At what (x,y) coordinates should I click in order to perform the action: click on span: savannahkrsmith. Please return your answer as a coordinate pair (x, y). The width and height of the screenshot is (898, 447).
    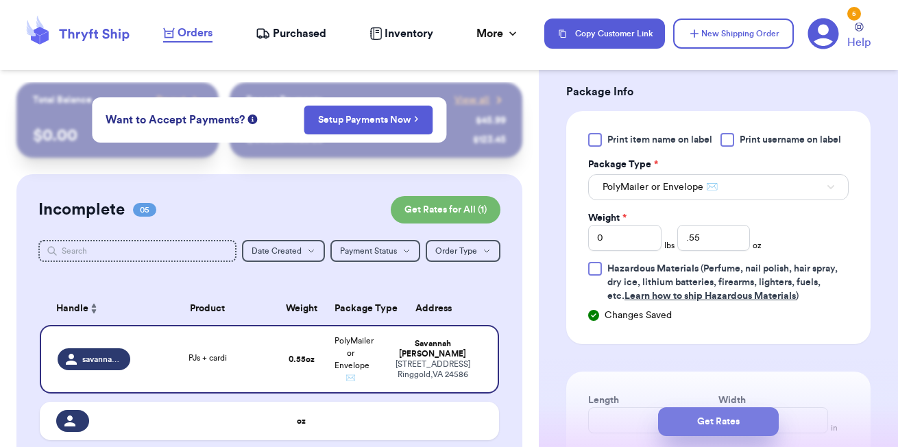
    Looking at the image, I should click on (102, 359).